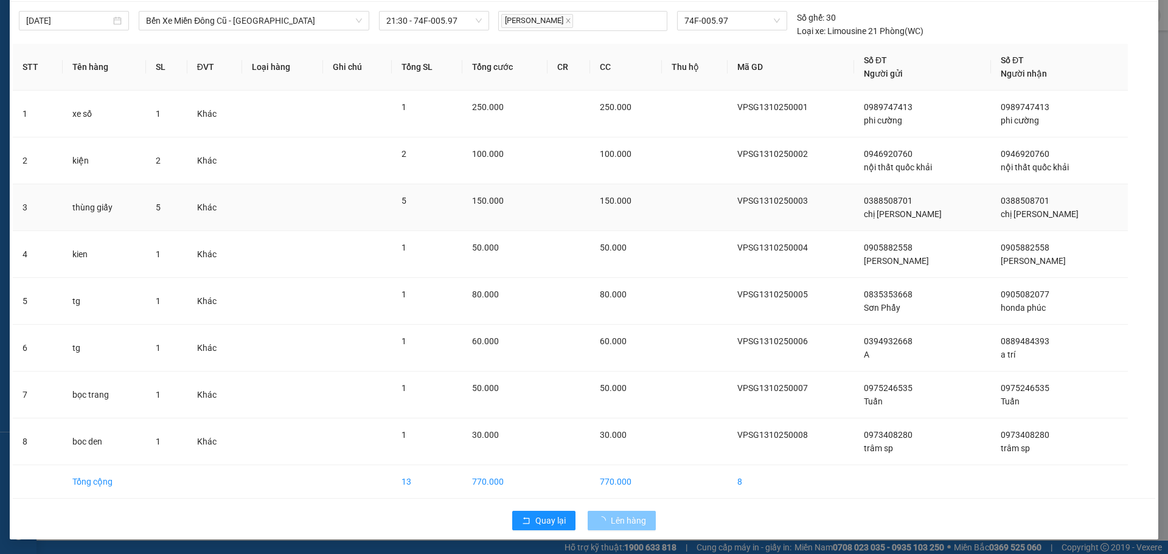 Image resolution: width=1168 pixels, height=554 pixels. What do you see at coordinates (1008, 355) in the screenshot?
I see `span: a trí` at bounding box center [1008, 355].